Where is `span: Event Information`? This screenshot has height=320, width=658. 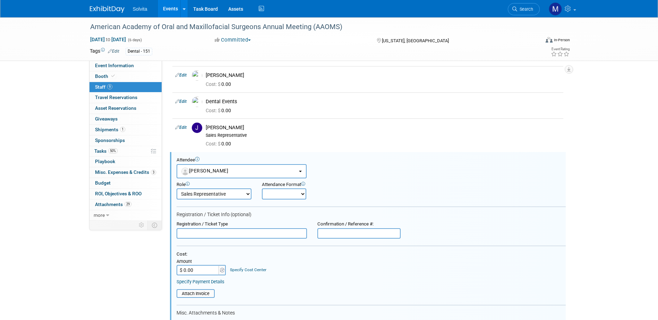
span: Event Information is located at coordinates (114, 66).